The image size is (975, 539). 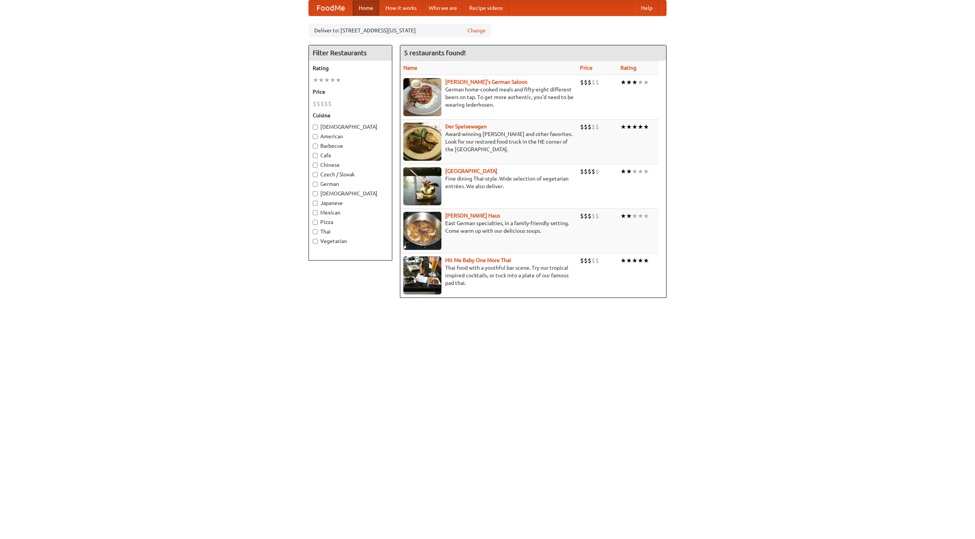 What do you see at coordinates (315, 136) in the screenshot?
I see `input: American` at bounding box center [315, 136].